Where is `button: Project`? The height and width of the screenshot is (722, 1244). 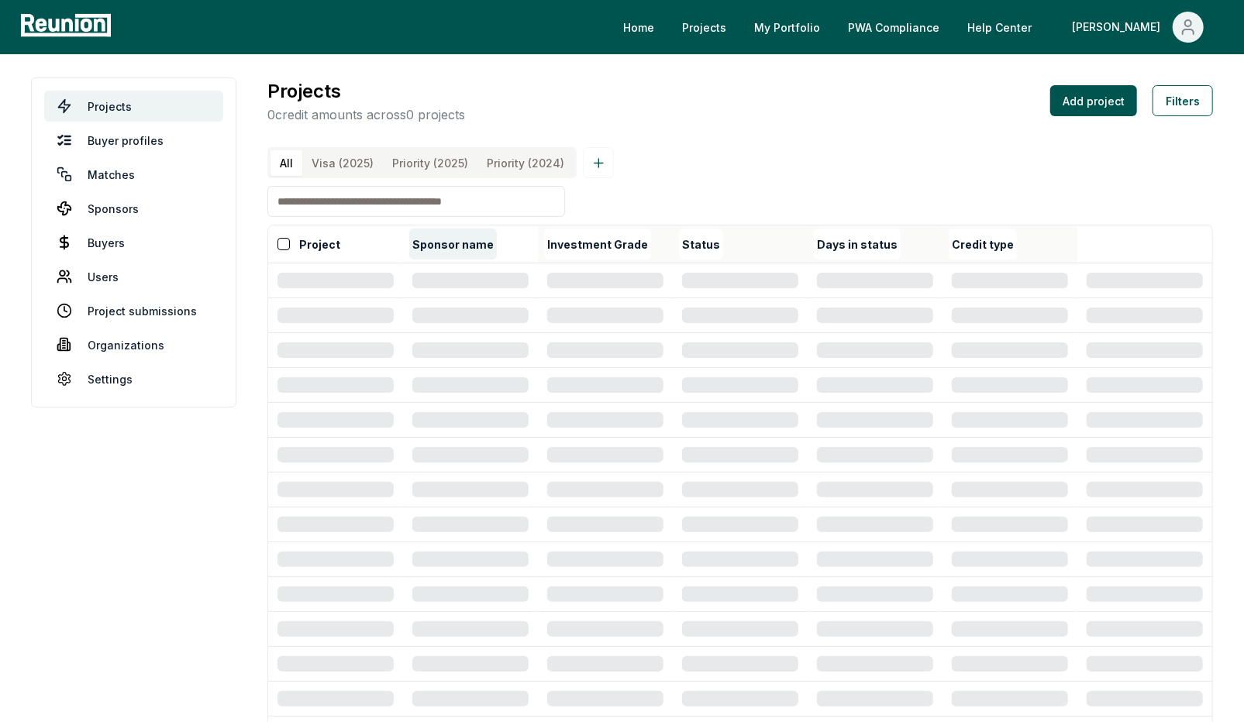
button: Project is located at coordinates (319, 244).